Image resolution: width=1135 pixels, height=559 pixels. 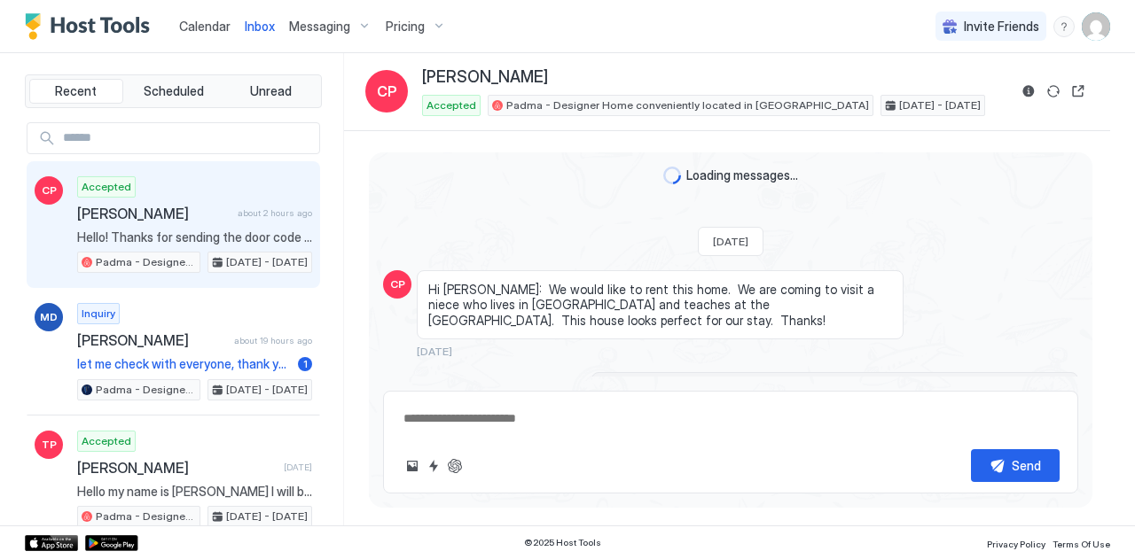 I want to click on span: Scheduled, so click(x=174, y=91).